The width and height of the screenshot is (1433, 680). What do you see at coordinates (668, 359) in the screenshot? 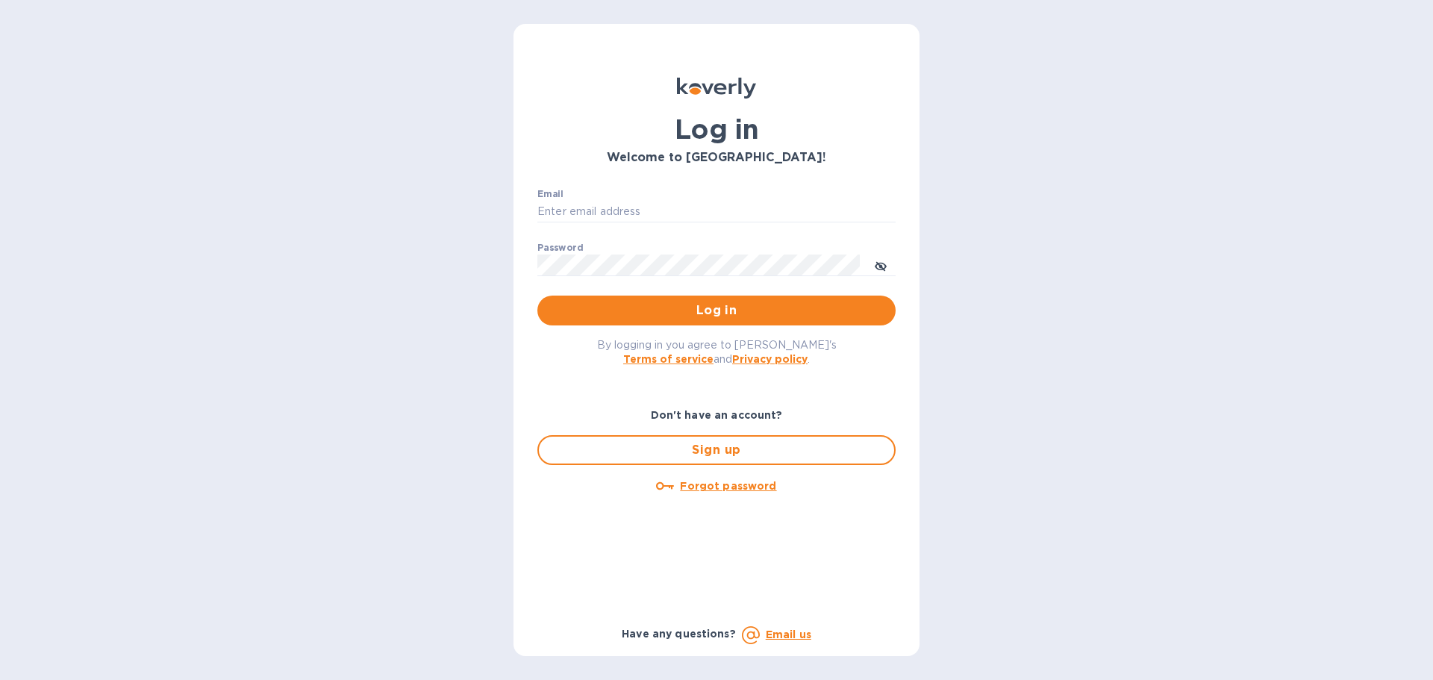
I see `a: Terms of service` at bounding box center [668, 359].